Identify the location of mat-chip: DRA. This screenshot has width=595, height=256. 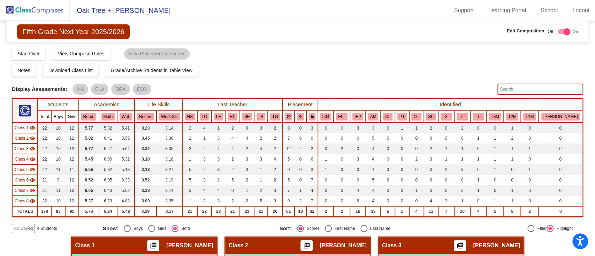
(121, 89).